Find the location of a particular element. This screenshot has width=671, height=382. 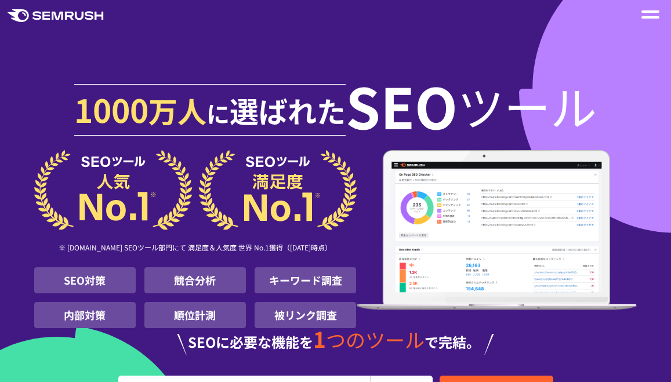

span: に is located at coordinates (218, 113).